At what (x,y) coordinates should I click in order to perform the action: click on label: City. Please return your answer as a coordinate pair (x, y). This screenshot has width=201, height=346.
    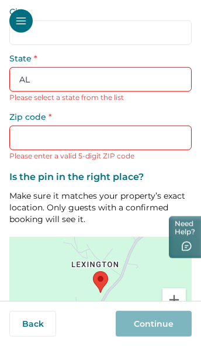
    Looking at the image, I should click on (97, 12).